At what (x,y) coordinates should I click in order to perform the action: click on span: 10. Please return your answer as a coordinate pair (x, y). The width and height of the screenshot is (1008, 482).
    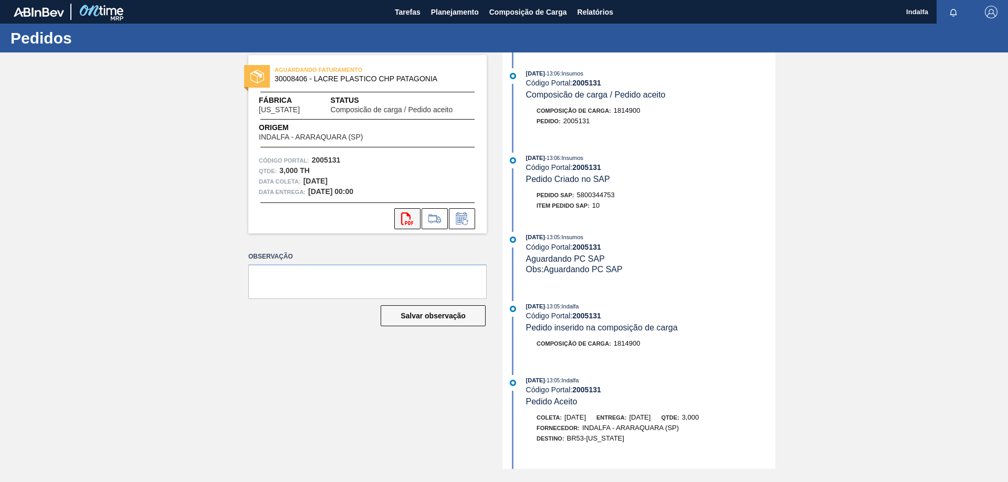
    Looking at the image, I should click on (596, 205).